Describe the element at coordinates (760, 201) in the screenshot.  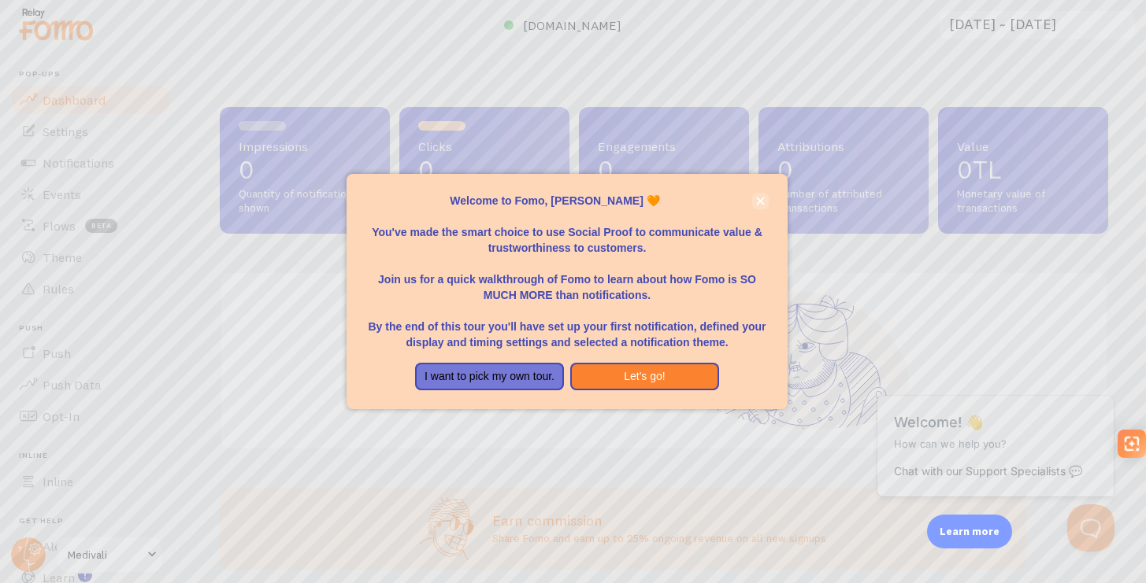
I see `button: close,` at that location.